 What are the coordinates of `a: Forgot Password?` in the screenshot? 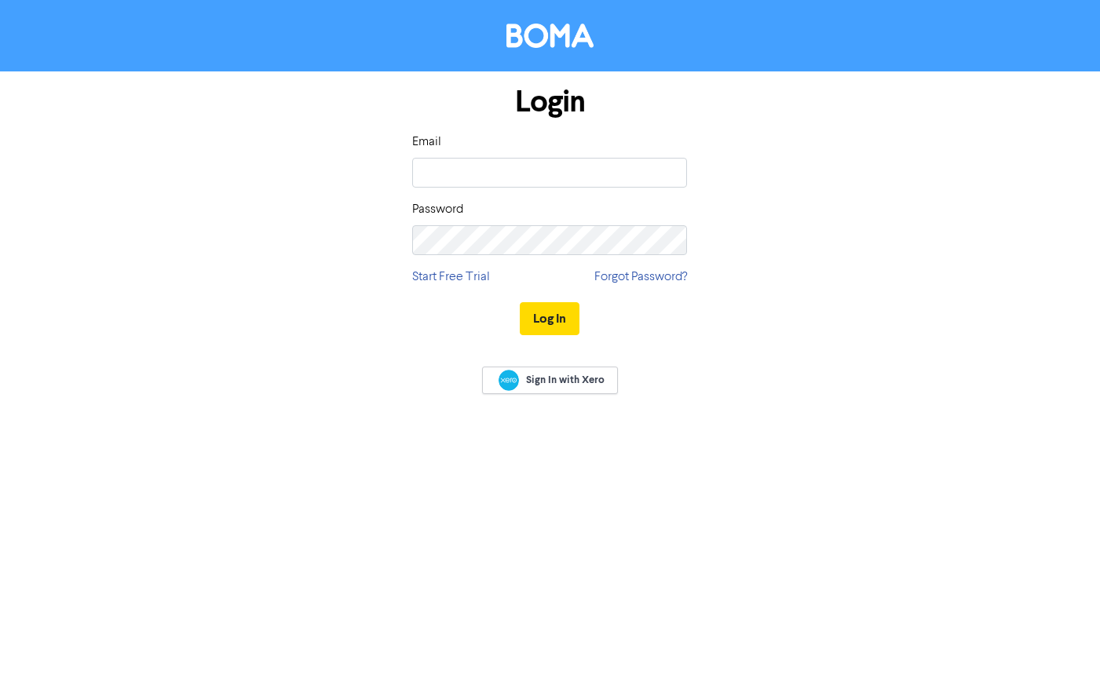 It's located at (641, 277).